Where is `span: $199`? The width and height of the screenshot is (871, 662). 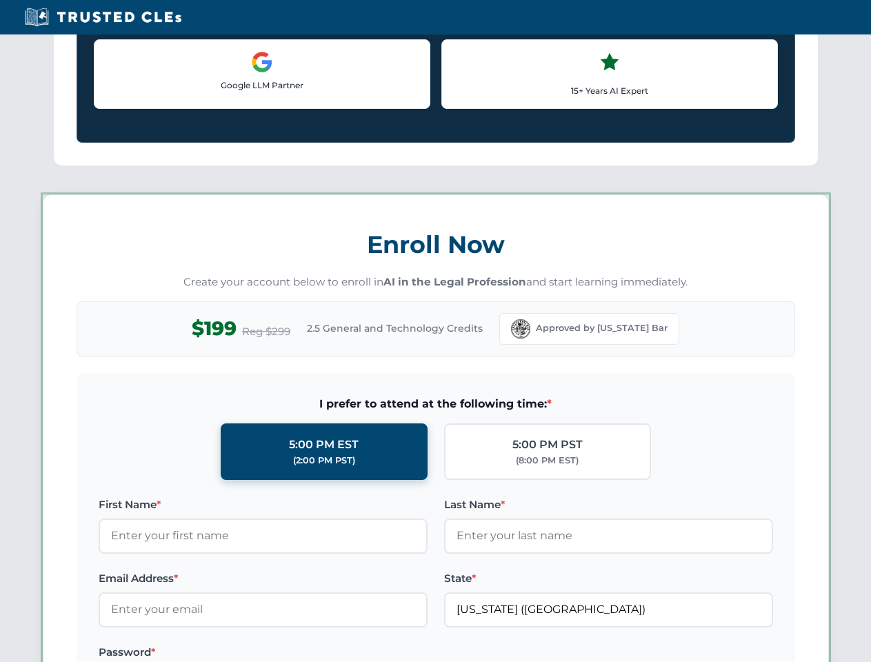
span: $199 is located at coordinates (214, 328).